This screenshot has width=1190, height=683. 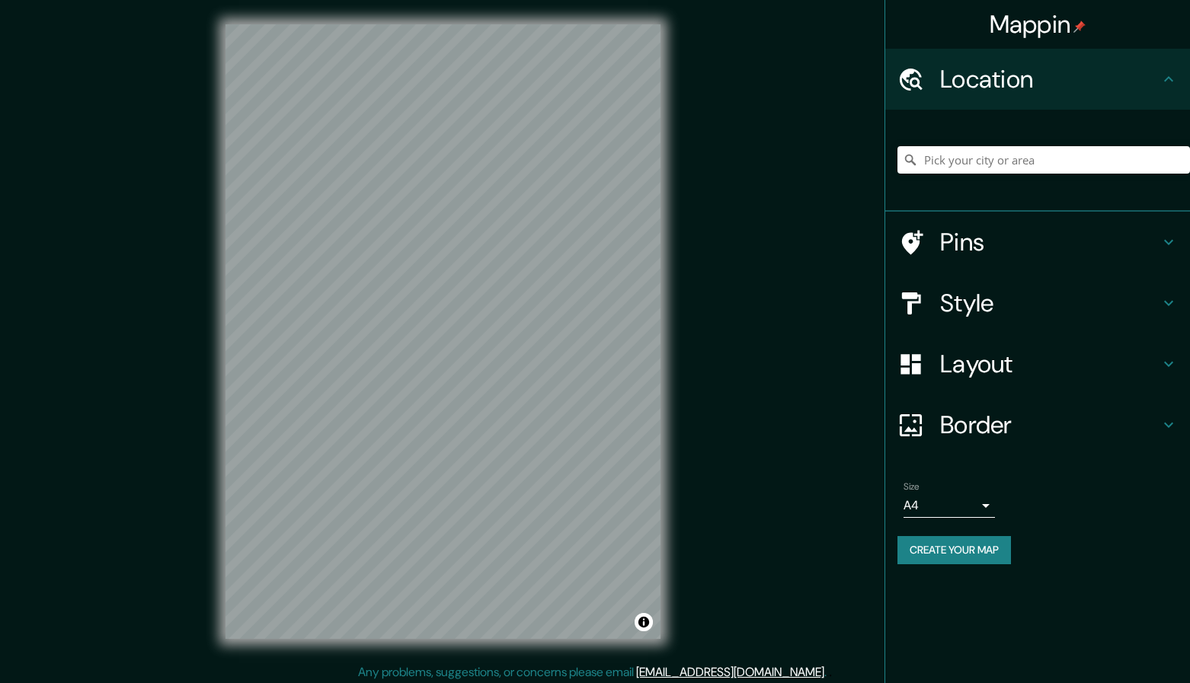 I want to click on div: Location, so click(x=1038, y=79).